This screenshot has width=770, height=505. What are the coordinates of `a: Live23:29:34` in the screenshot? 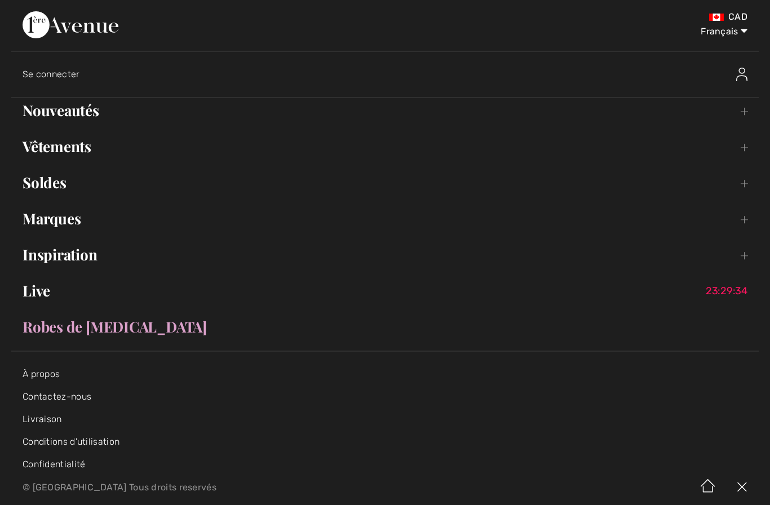 It's located at (385, 291).